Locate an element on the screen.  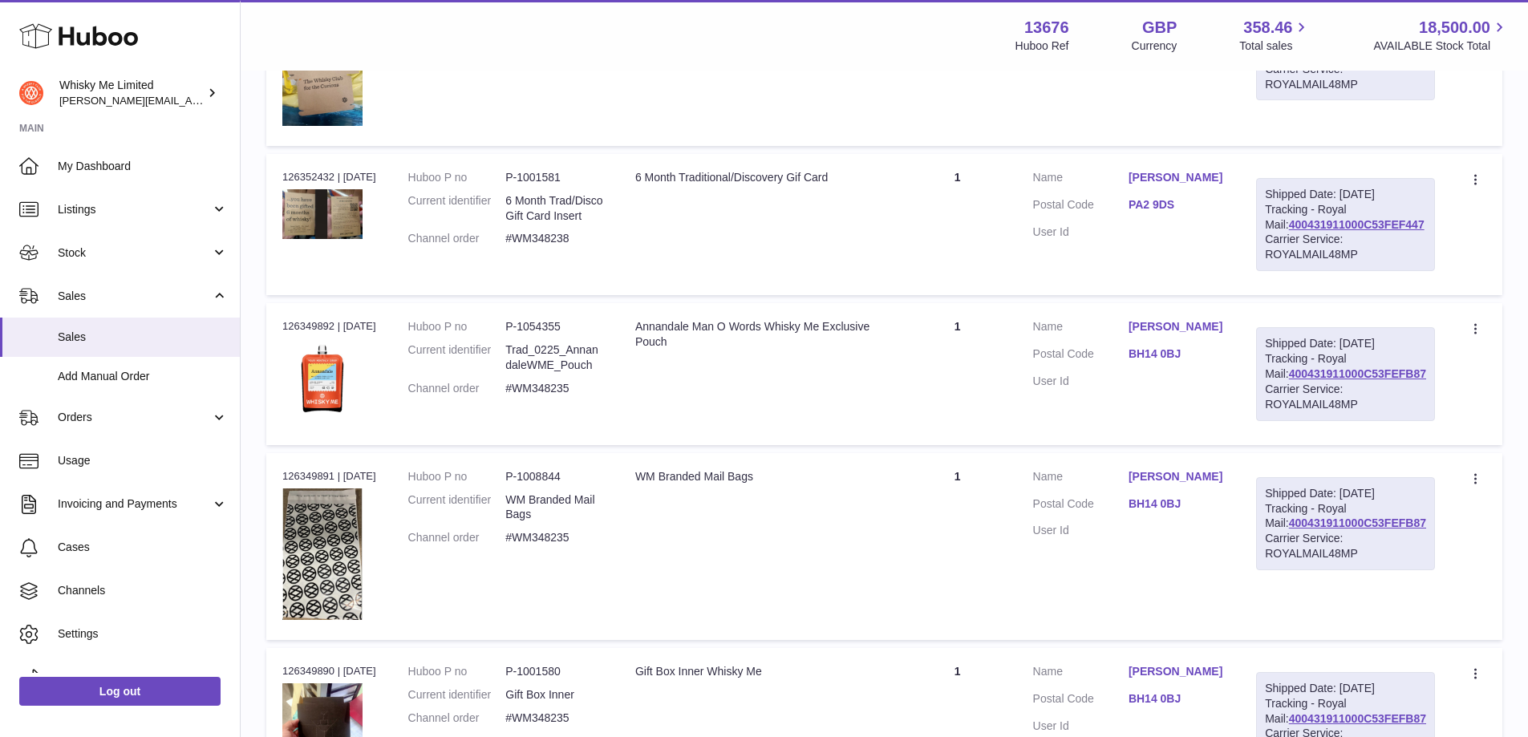
div: WM Branded Mail Bags is located at coordinates (759, 476).